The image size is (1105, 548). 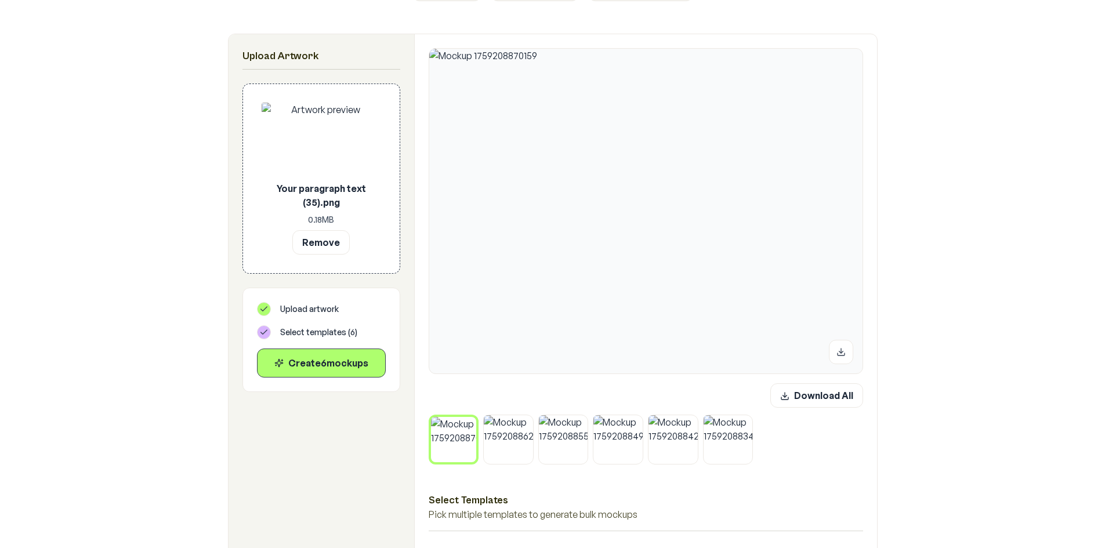 I want to click on button: Create6mockups, so click(x=321, y=363).